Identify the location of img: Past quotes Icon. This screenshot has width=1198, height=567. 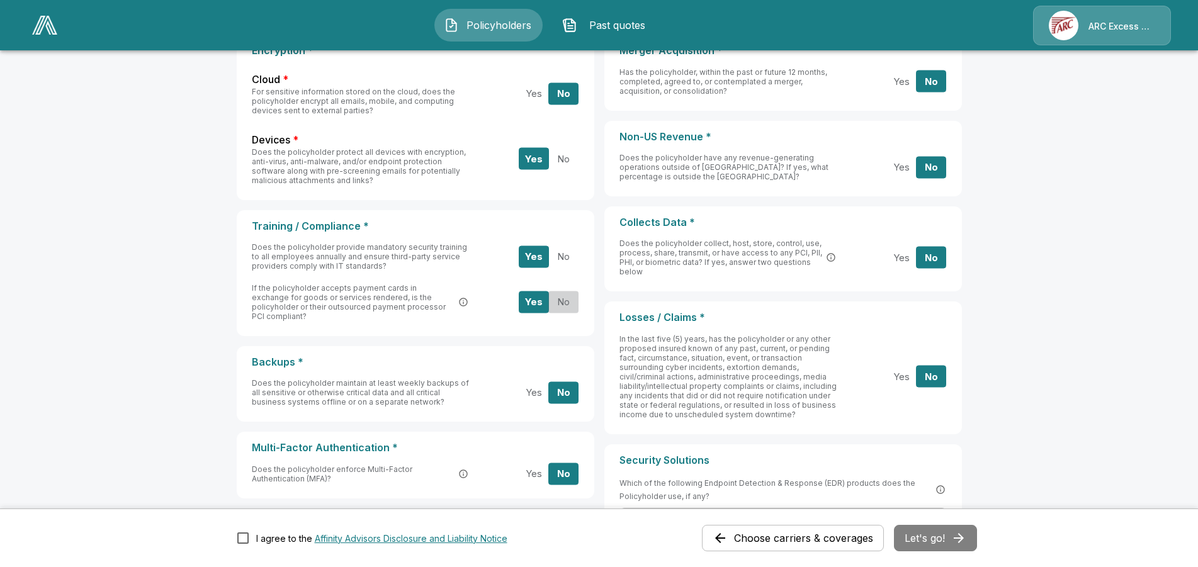
(570, 25).